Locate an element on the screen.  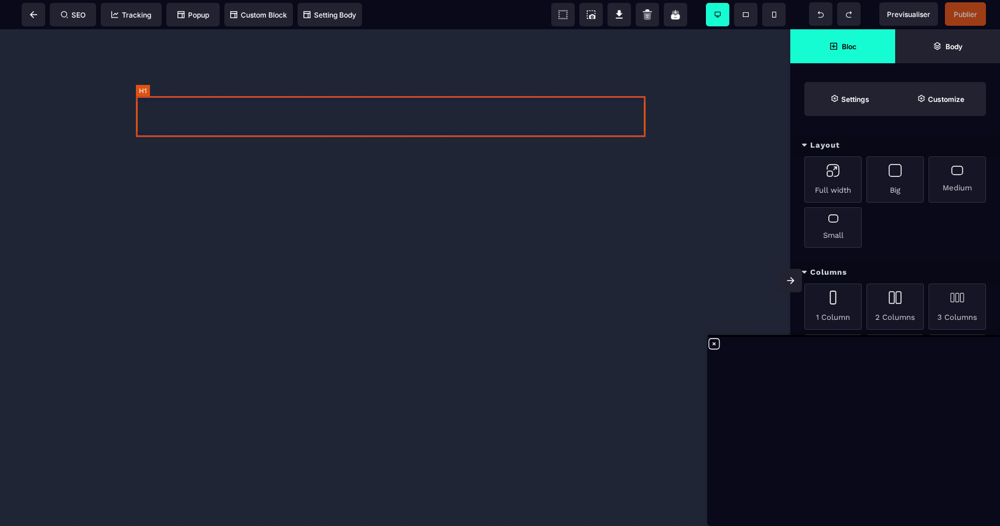
span: Open Layer Manager is located at coordinates (947, 46).